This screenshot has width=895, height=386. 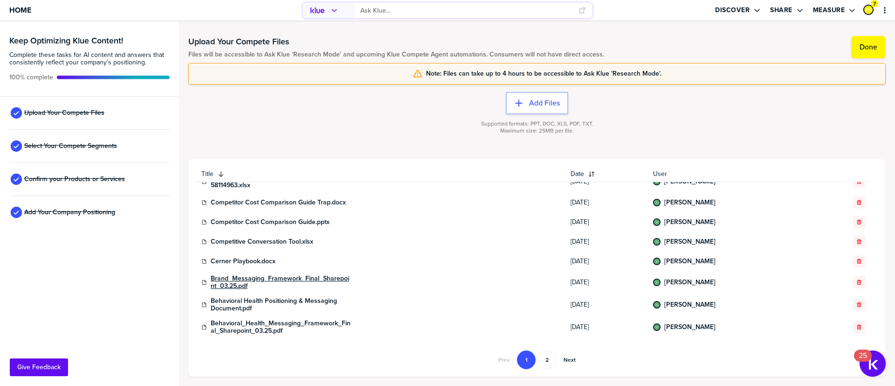 I want to click on label: Share, so click(x=781, y=10).